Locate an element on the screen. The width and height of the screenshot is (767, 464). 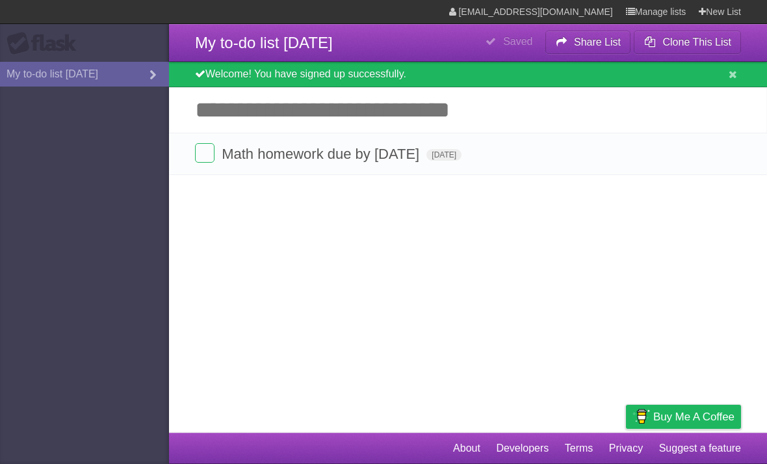
a: Terms is located at coordinates (579, 448).